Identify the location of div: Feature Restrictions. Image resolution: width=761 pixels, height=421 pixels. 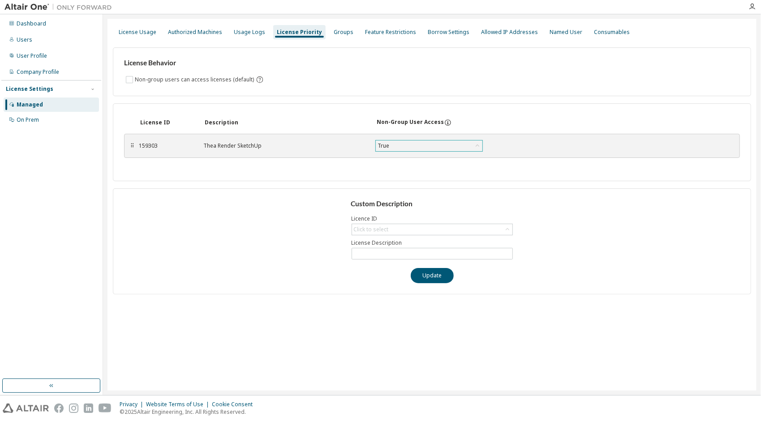
(390, 32).